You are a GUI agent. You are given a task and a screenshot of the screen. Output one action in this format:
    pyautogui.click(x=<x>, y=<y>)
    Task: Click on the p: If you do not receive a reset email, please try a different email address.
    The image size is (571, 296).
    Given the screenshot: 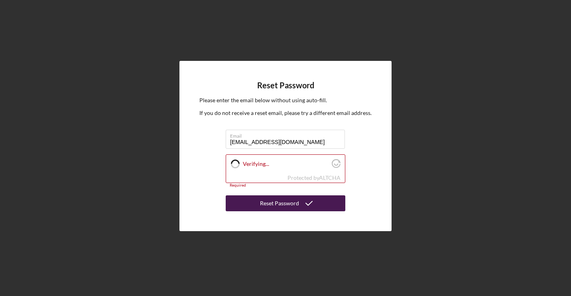 What is the action you would take?
    pyautogui.click(x=285, y=113)
    